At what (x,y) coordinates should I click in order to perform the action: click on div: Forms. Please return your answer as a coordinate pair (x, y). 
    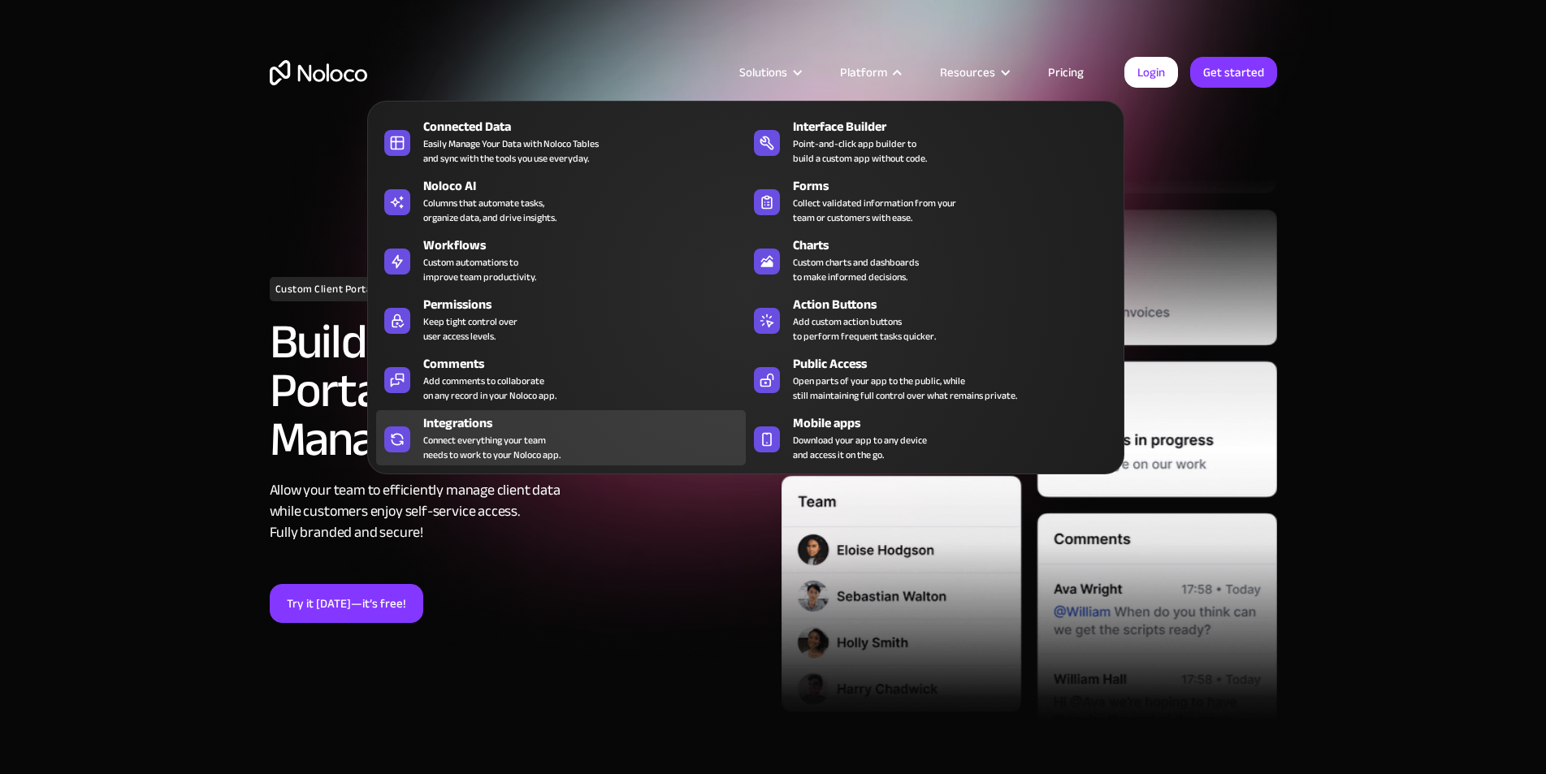
    Looking at the image, I should click on (958, 186).